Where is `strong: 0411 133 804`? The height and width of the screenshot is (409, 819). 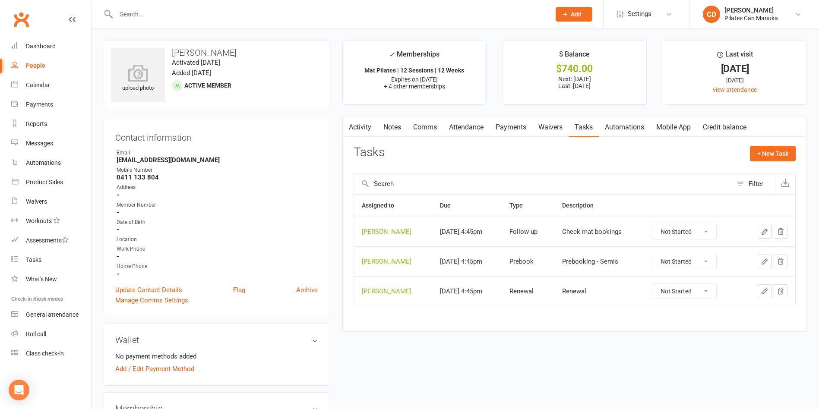 strong: 0411 133 804 is located at coordinates (217, 177).